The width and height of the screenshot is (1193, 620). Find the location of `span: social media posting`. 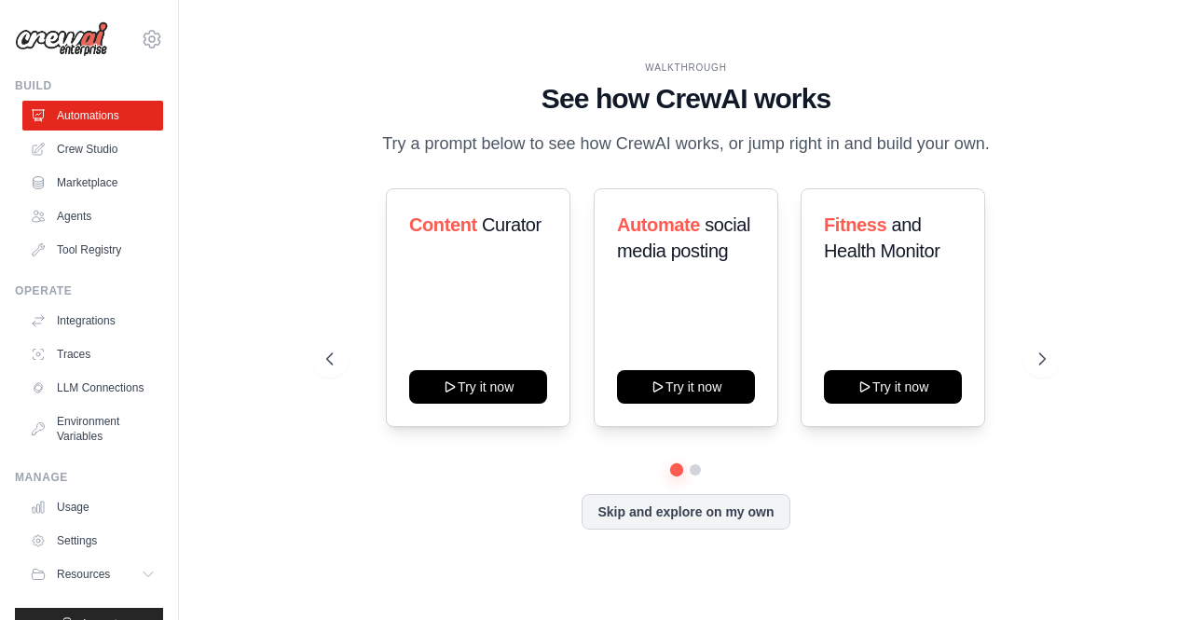

span: social media posting is located at coordinates (683, 238).